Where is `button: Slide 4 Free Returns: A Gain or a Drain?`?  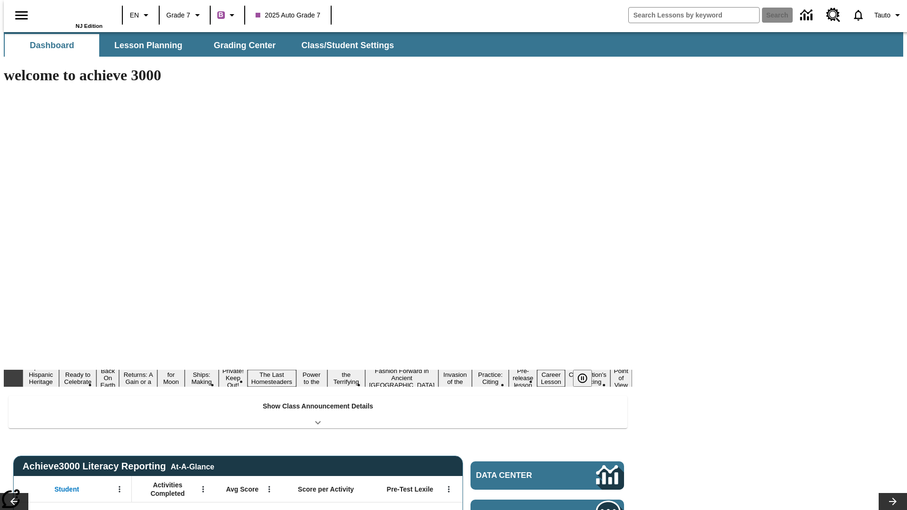
button: Slide 4 Free Returns: A Gain or a Drain? is located at coordinates (138, 378).